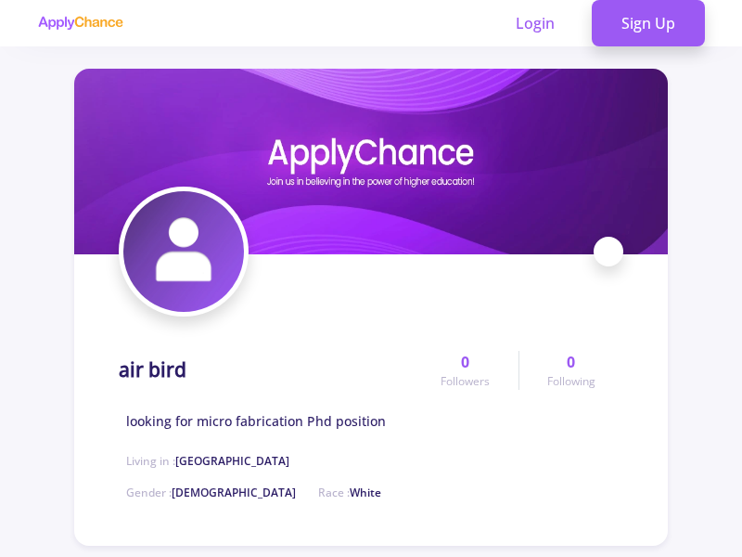  Describe the element at coordinates (465, 370) in the screenshot. I see `a: 0Followers` at that location.